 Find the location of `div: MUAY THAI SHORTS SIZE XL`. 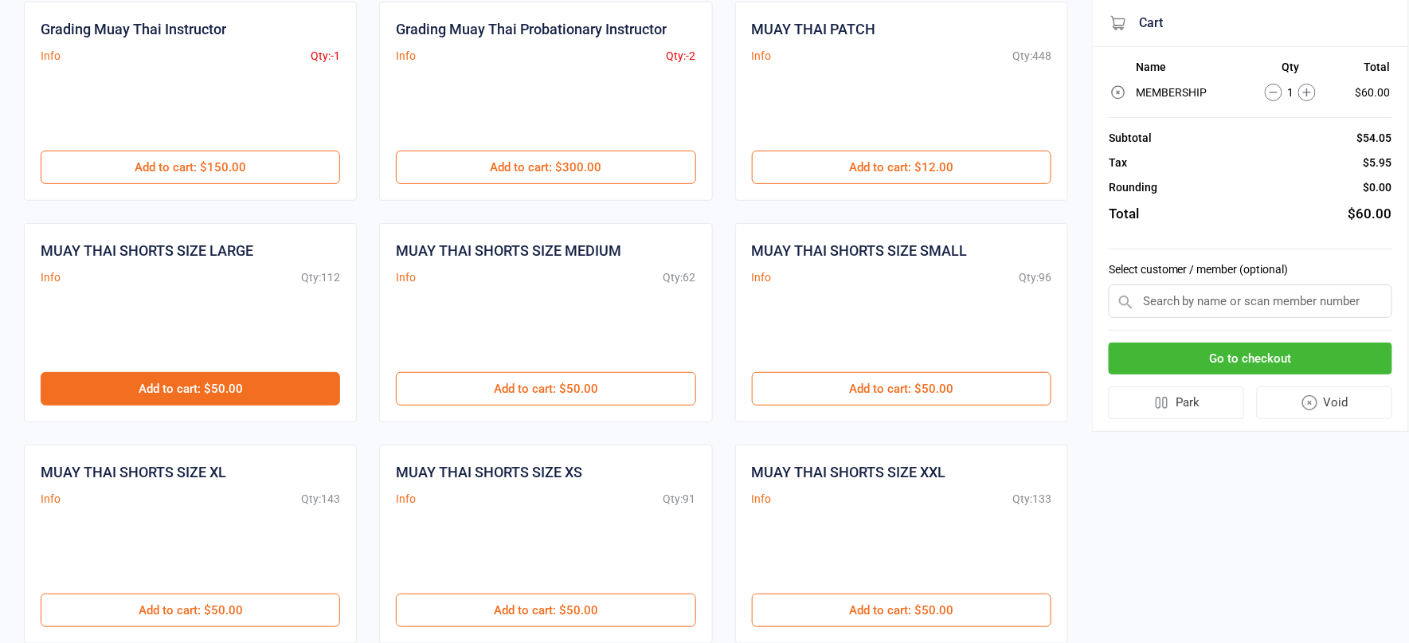

div: MUAY THAI SHORTS SIZE XL is located at coordinates (133, 472).